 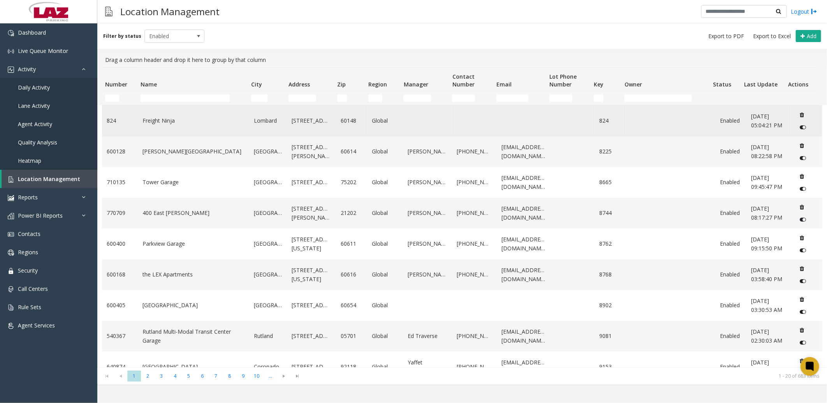 What do you see at coordinates (112, 98) in the screenshot?
I see `input: Number Filter` at bounding box center [112, 98].